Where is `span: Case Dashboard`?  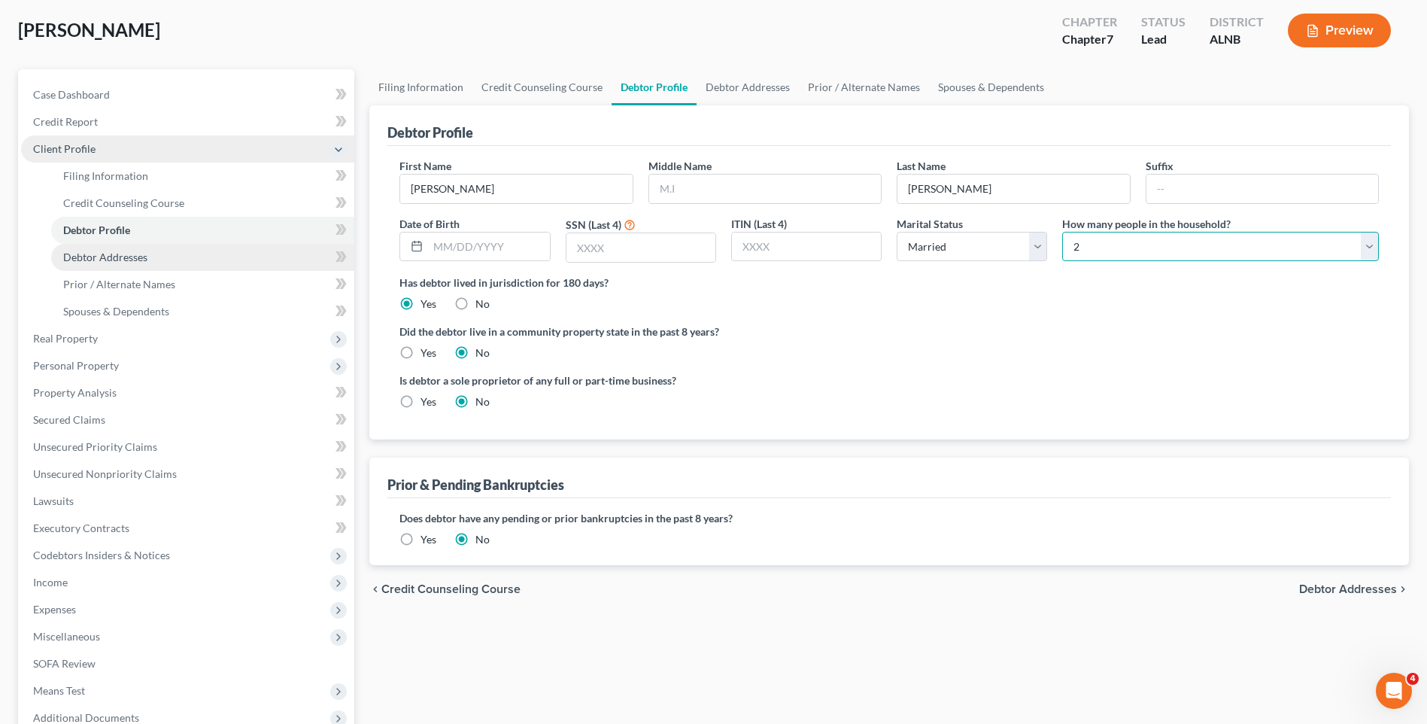 span: Case Dashboard is located at coordinates (71, 94).